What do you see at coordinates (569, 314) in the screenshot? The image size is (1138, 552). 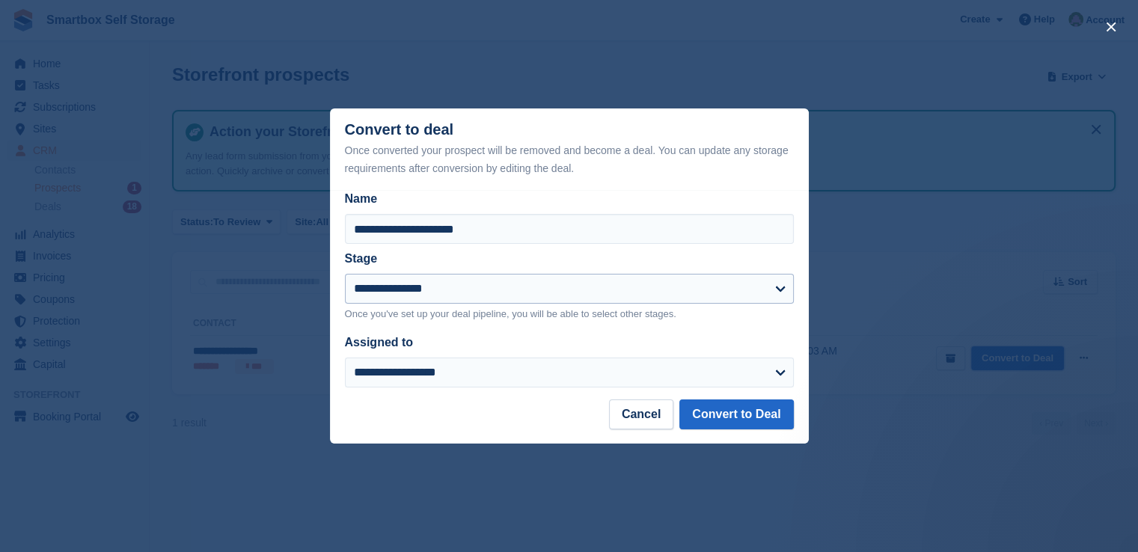 I see `p: Once you've set up your deal pipeline, you will be able to select other stages.` at bounding box center [569, 314].